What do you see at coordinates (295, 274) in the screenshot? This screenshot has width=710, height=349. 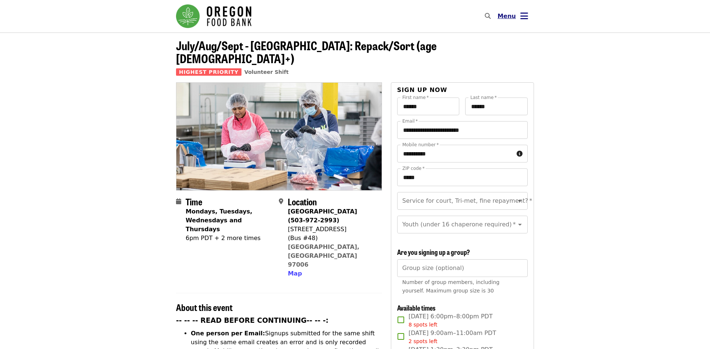 I see `button: Map` at bounding box center [295, 274].